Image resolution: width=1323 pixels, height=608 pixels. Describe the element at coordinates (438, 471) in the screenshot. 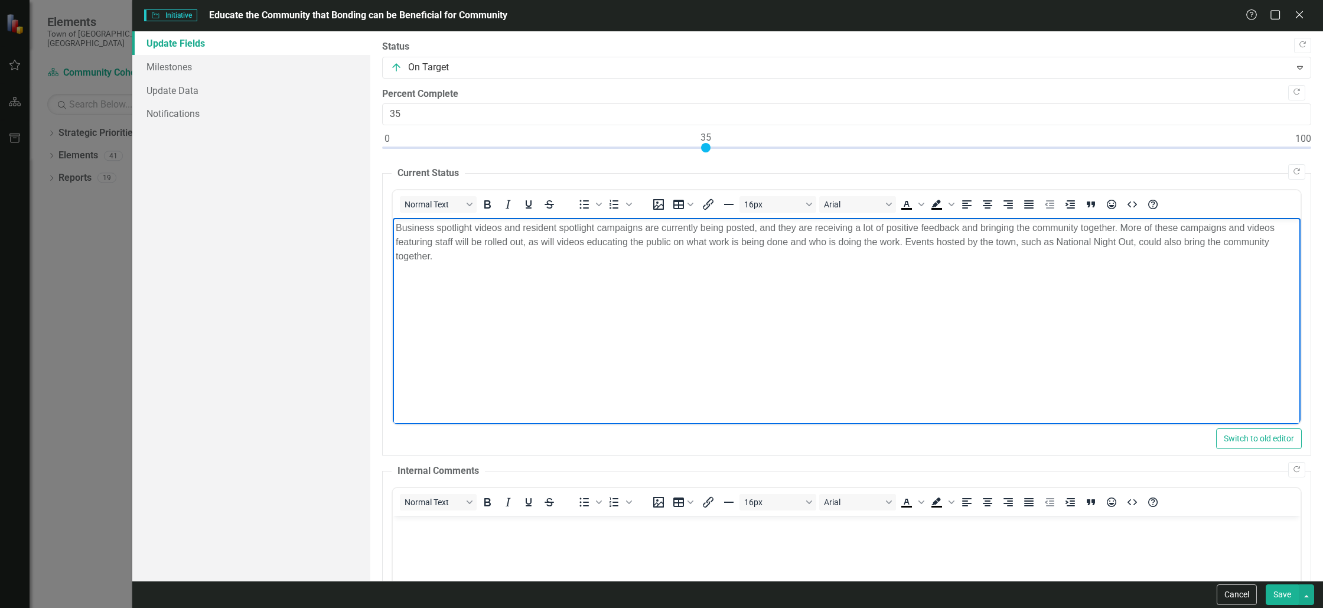

I see `legend: Internal Comments` at that location.